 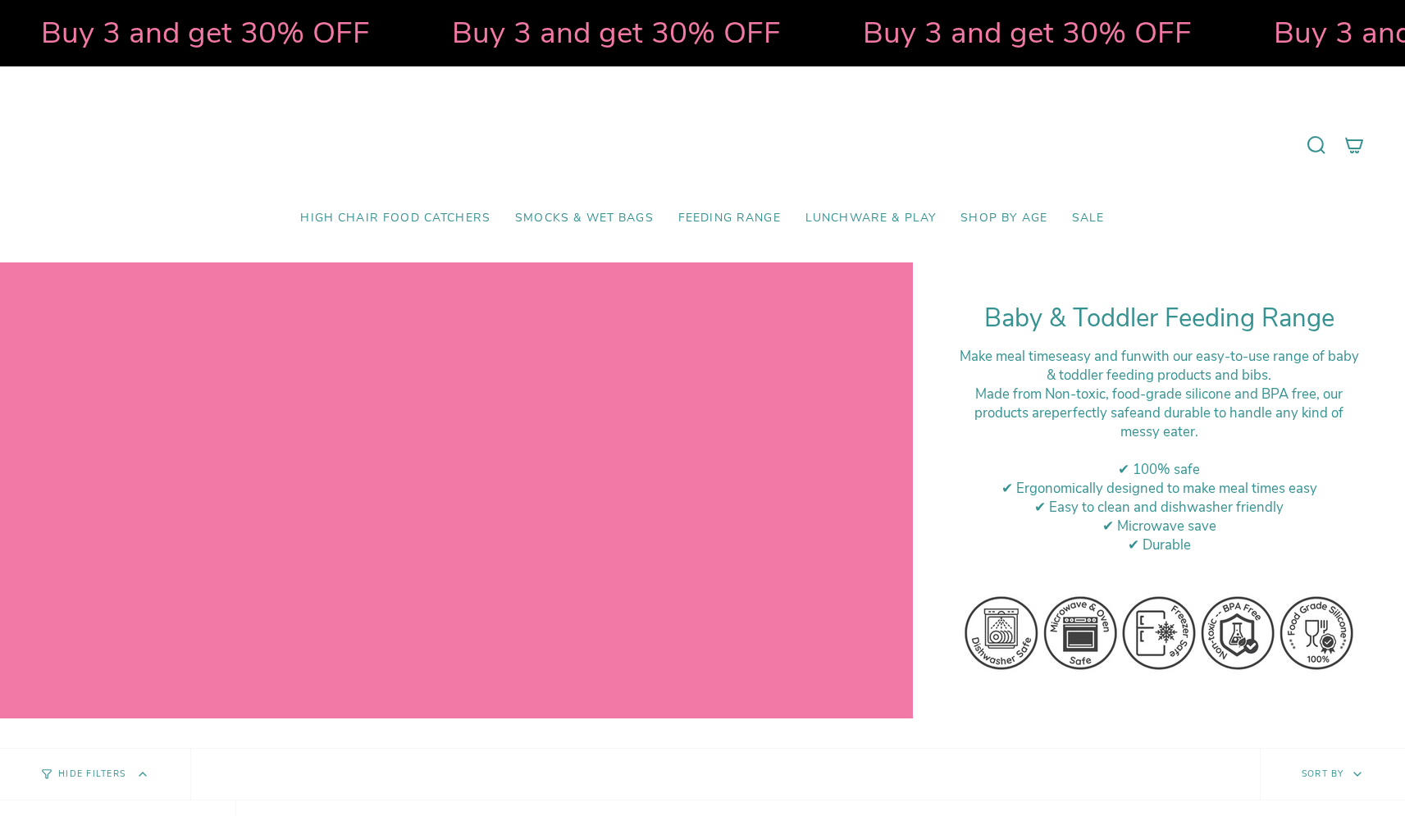 I want to click on strong: easy and fun, so click(x=1102, y=356).